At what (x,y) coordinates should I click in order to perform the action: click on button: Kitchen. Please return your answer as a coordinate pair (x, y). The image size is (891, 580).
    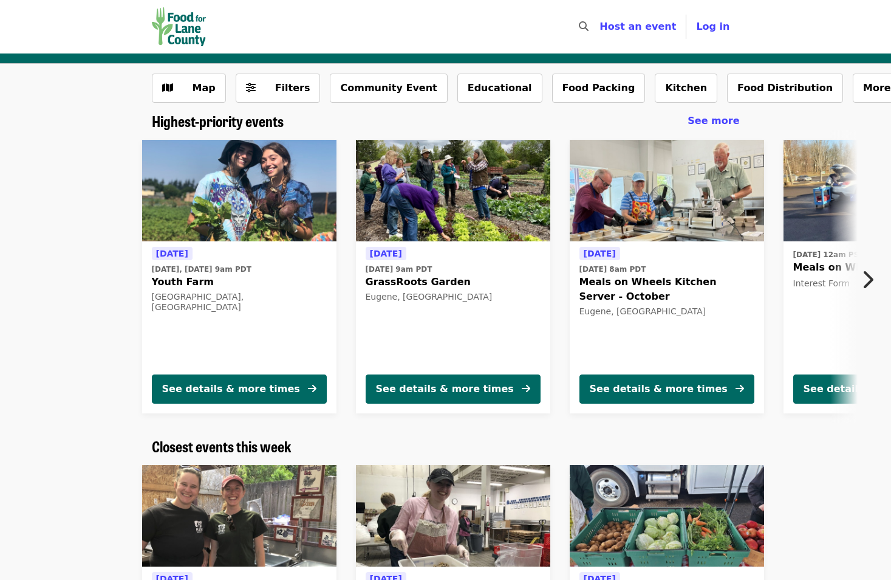
    Looking at the image, I should click on (686, 88).